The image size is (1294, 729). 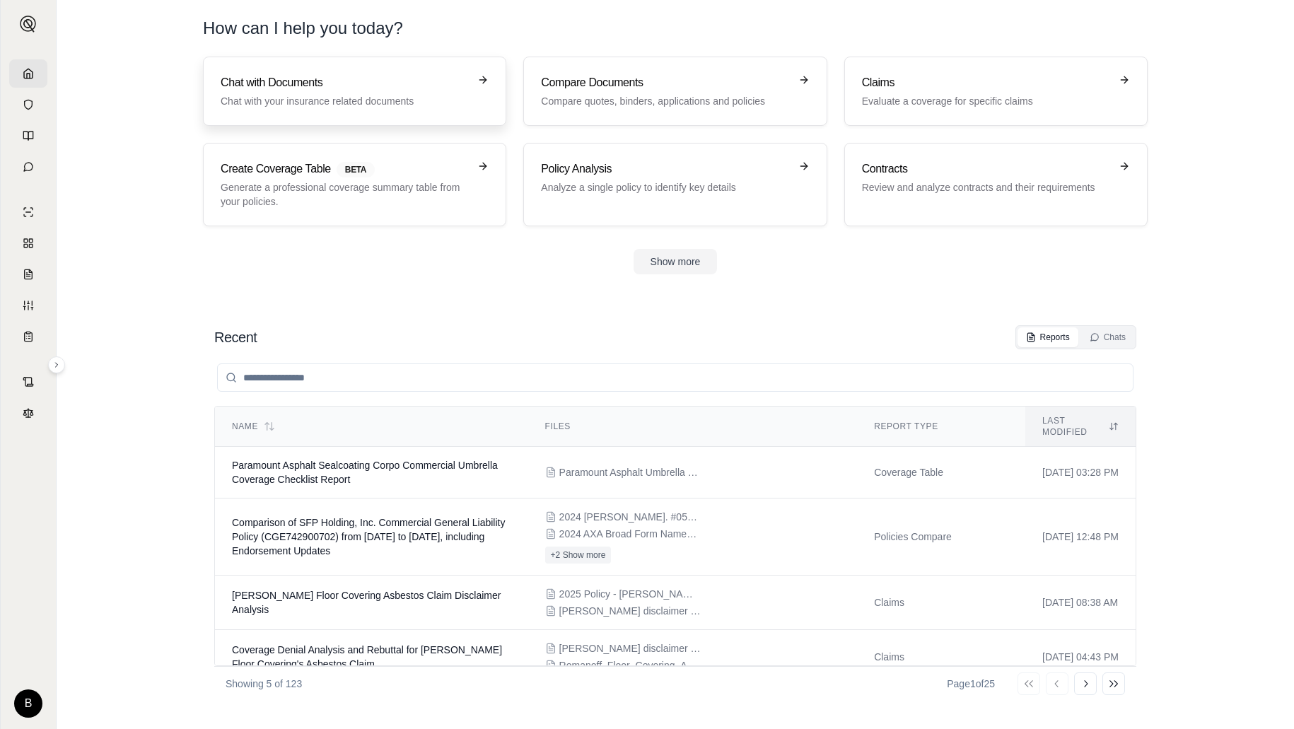 I want to click on div: B, so click(x=28, y=703).